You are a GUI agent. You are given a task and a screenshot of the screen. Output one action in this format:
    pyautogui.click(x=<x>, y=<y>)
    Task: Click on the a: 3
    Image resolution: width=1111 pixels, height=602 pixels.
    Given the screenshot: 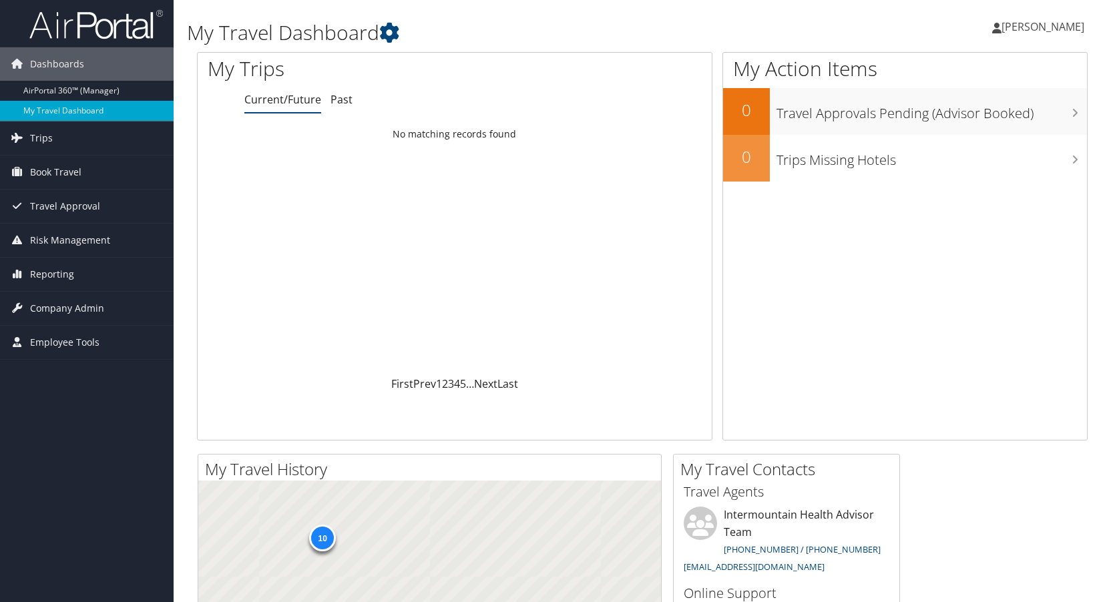 What is the action you would take?
    pyautogui.click(x=451, y=384)
    